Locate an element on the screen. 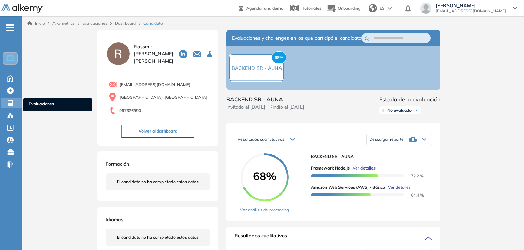 This screenshot has height=250, width=524. span: Agendar una demo is located at coordinates (264, 8).